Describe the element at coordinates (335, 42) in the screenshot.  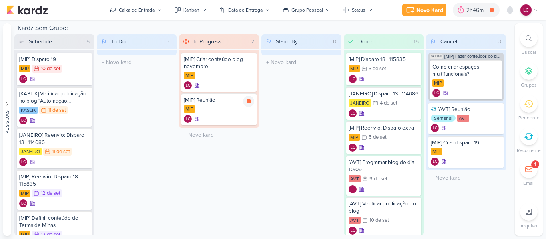
I see `div: 0` at that location.